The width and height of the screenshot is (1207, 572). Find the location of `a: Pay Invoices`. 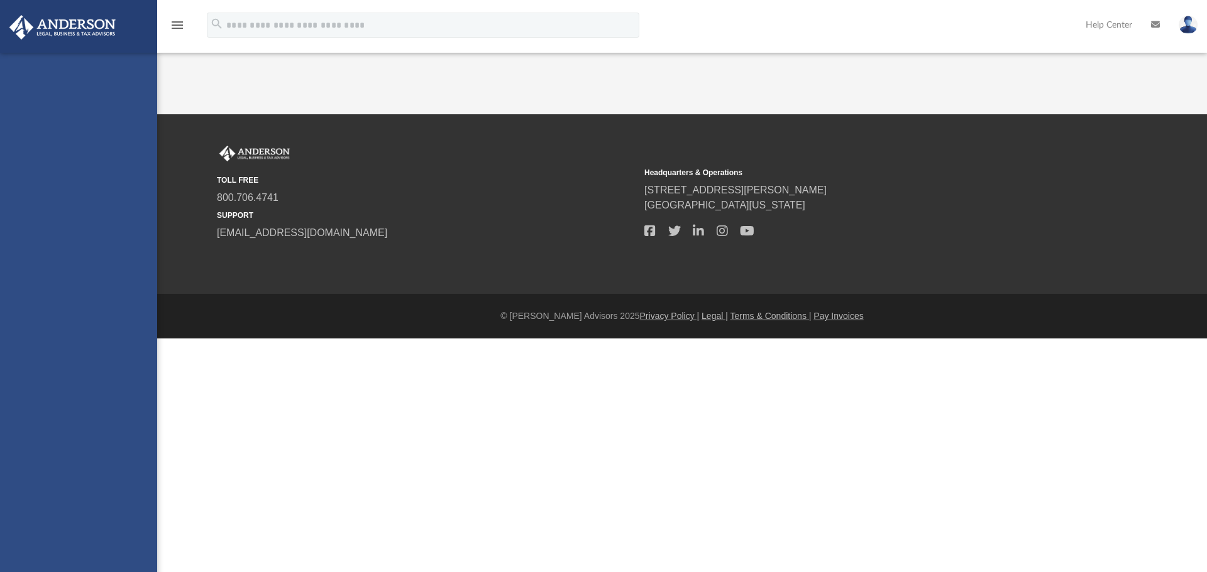

a: Pay Invoices is located at coordinates (838, 316).